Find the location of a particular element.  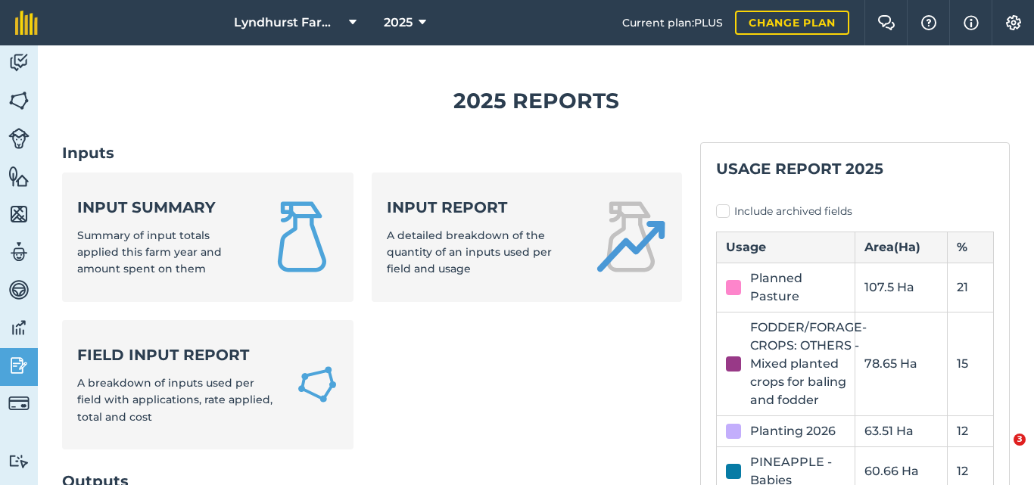

a: Field Input ReportA breakdown of inputs used per field with applications, rate applied, total and... is located at coordinates (207, 385).